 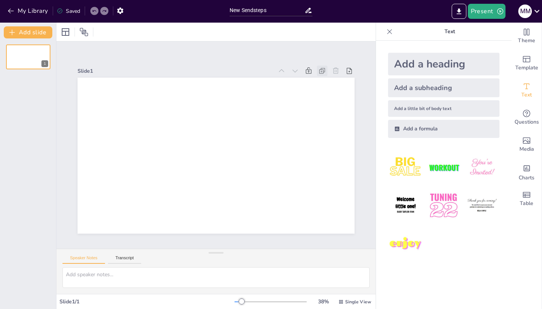 I want to click on img: 1.jpeg, so click(x=406, y=167).